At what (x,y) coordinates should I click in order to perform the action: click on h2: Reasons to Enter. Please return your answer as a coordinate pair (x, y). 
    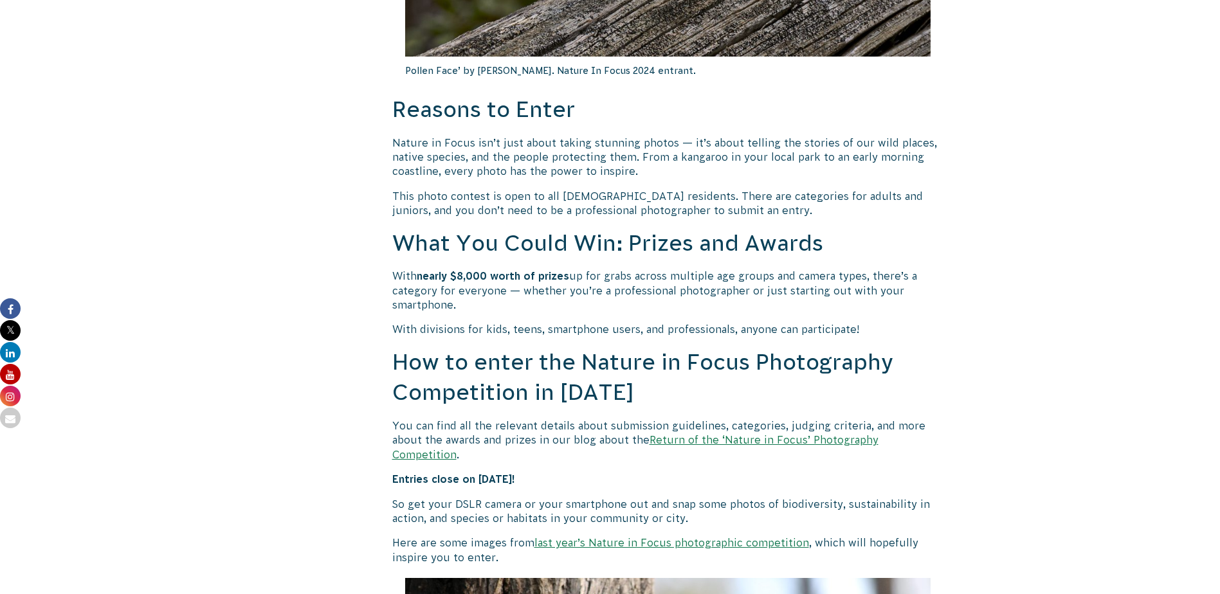
    Looking at the image, I should click on (668, 110).